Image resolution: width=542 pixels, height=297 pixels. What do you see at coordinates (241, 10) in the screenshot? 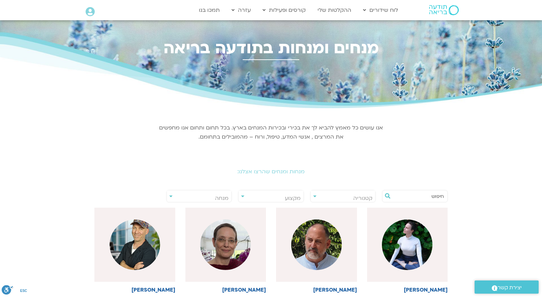
I see `a: עזרה` at bounding box center [241, 10].